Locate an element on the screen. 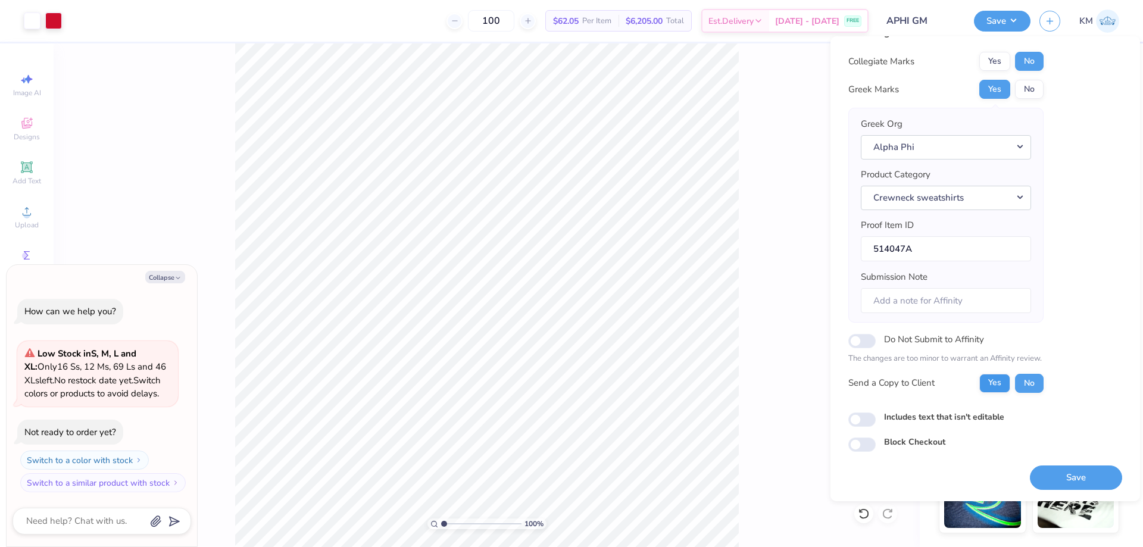 The image size is (1143, 547). span: Add Text is located at coordinates (27, 181).